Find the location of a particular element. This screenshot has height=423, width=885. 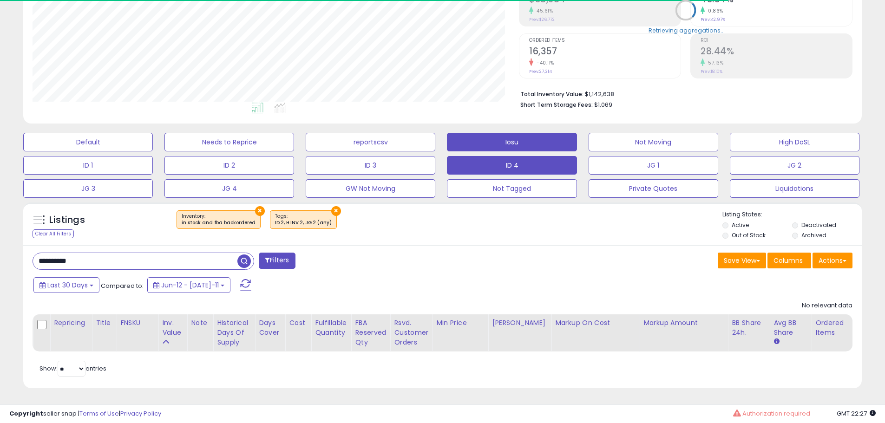

button: JG 2 is located at coordinates (795, 165).